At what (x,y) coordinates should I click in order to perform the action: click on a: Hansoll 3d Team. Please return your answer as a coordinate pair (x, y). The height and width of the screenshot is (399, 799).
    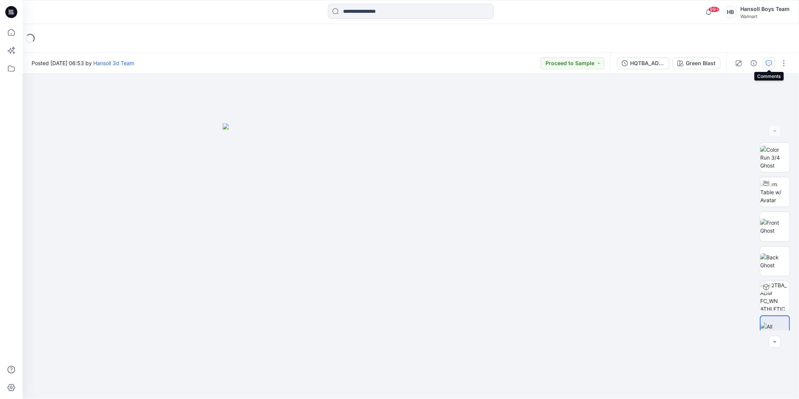
    Looking at the image, I should click on (114, 63).